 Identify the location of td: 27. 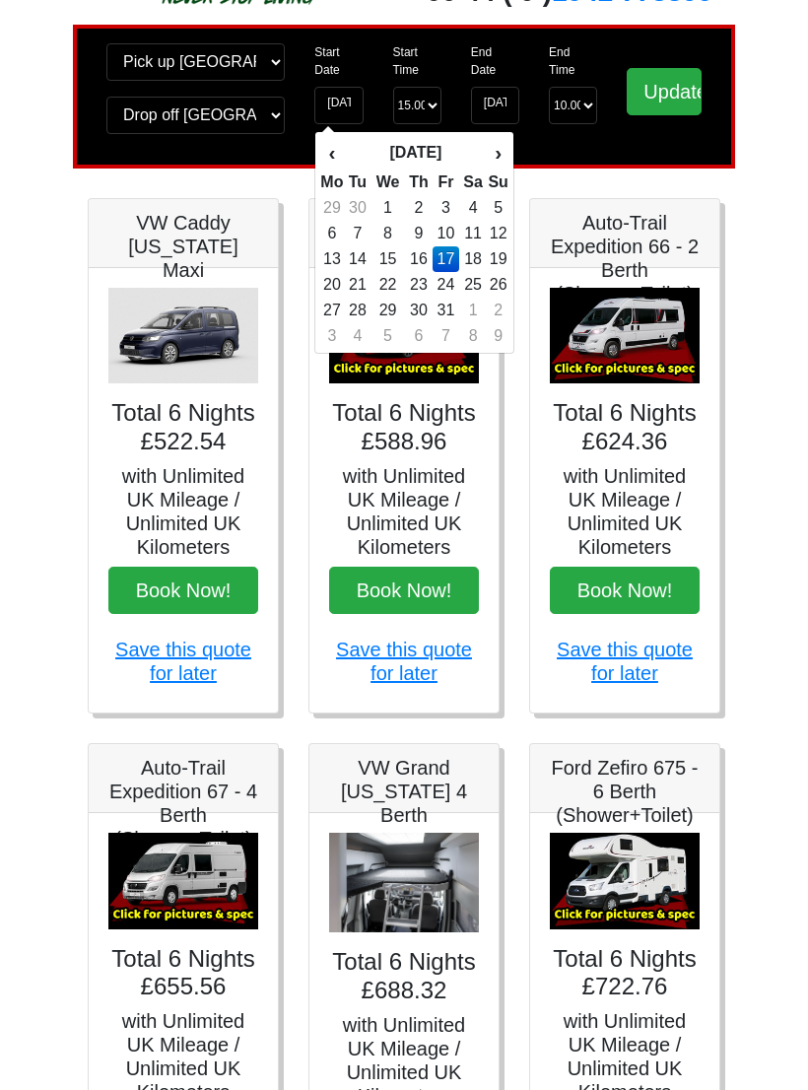
(331, 310).